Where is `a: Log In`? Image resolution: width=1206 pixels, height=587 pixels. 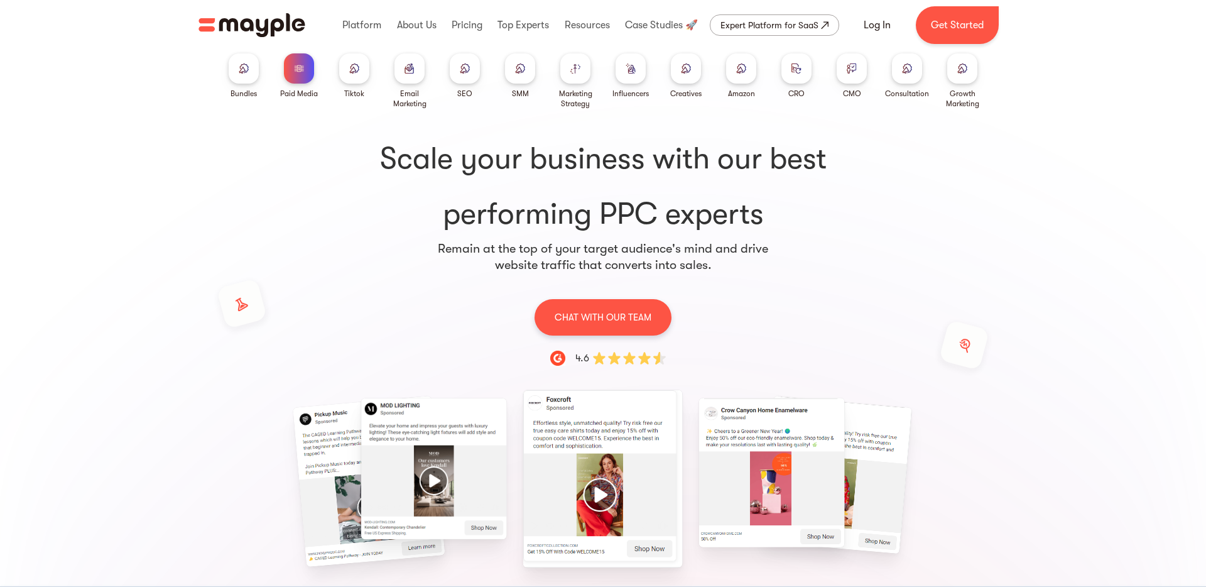 a: Log In is located at coordinates (877, 25).